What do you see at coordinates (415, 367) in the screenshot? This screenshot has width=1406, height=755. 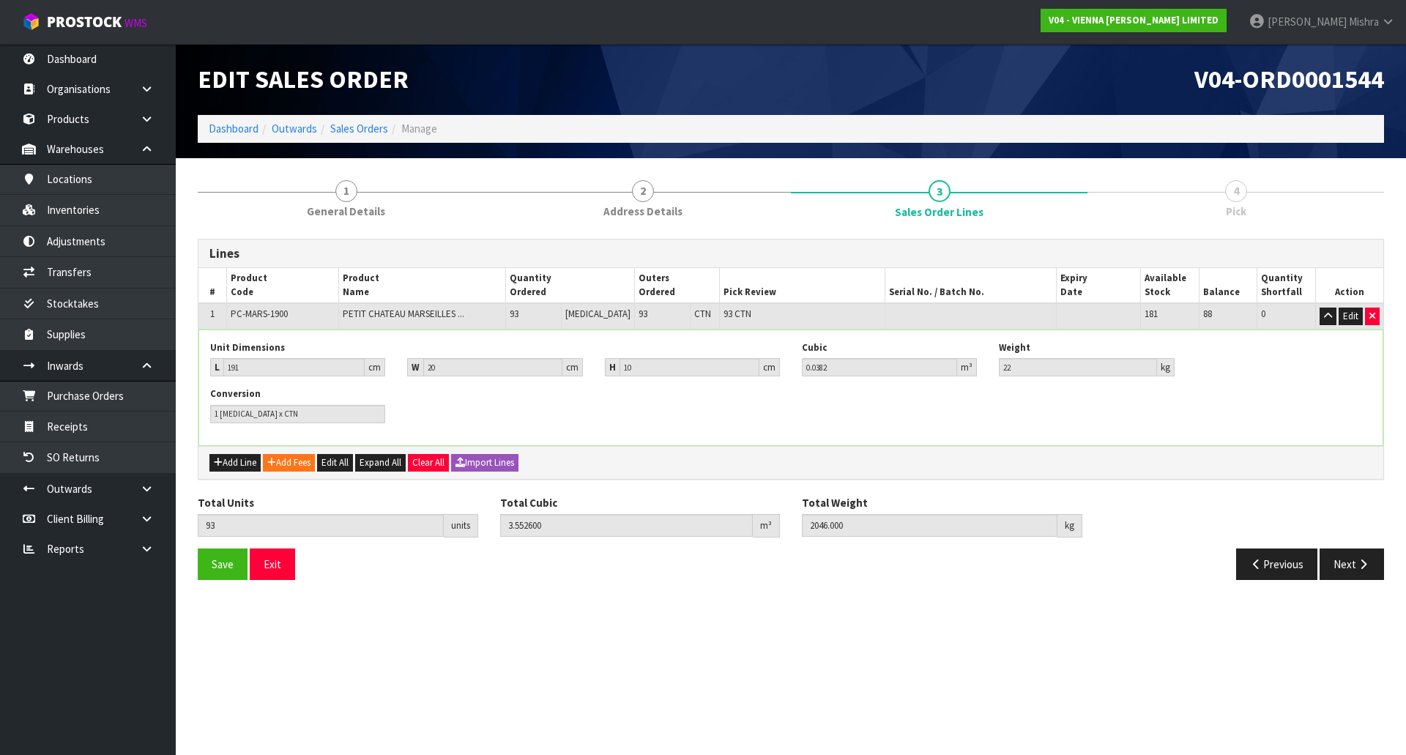 I see `strong: W` at bounding box center [415, 367].